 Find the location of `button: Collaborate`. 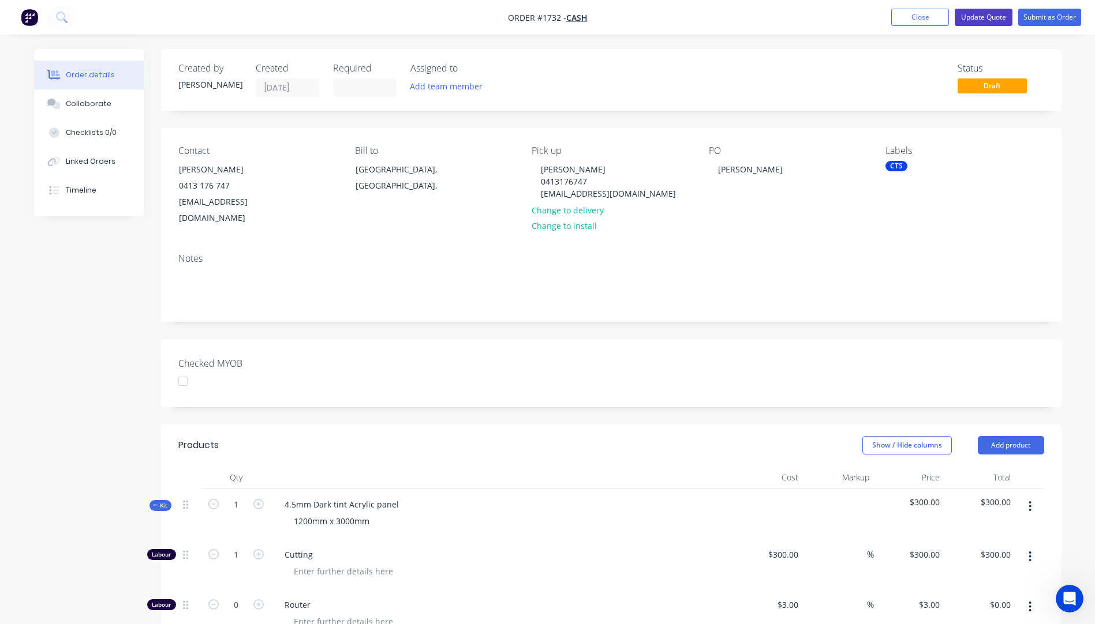

button: Collaborate is located at coordinates (89, 104).